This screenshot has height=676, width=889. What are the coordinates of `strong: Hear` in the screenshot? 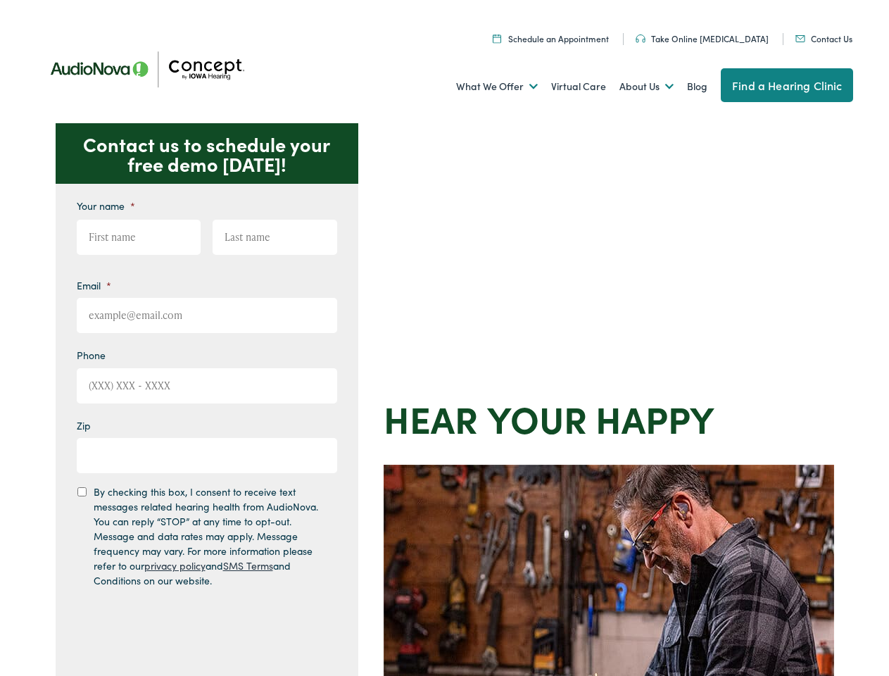 It's located at (431, 418).